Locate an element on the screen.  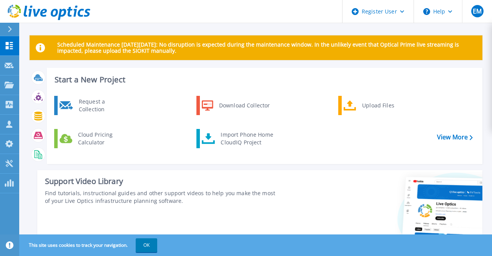
a: View More is located at coordinates (455, 137).